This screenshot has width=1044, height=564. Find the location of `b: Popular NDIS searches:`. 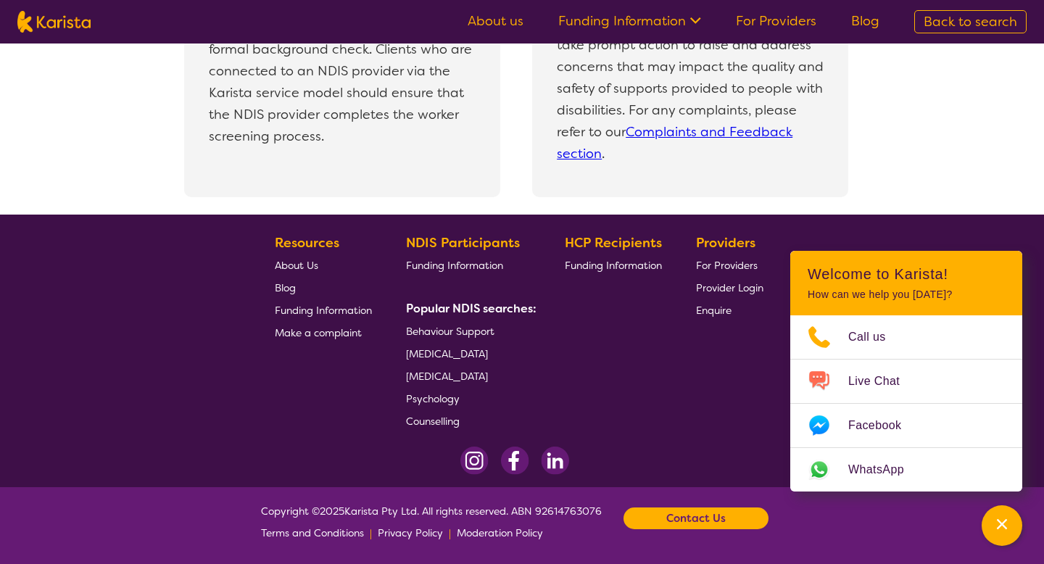

b: Popular NDIS searches: is located at coordinates (471, 308).